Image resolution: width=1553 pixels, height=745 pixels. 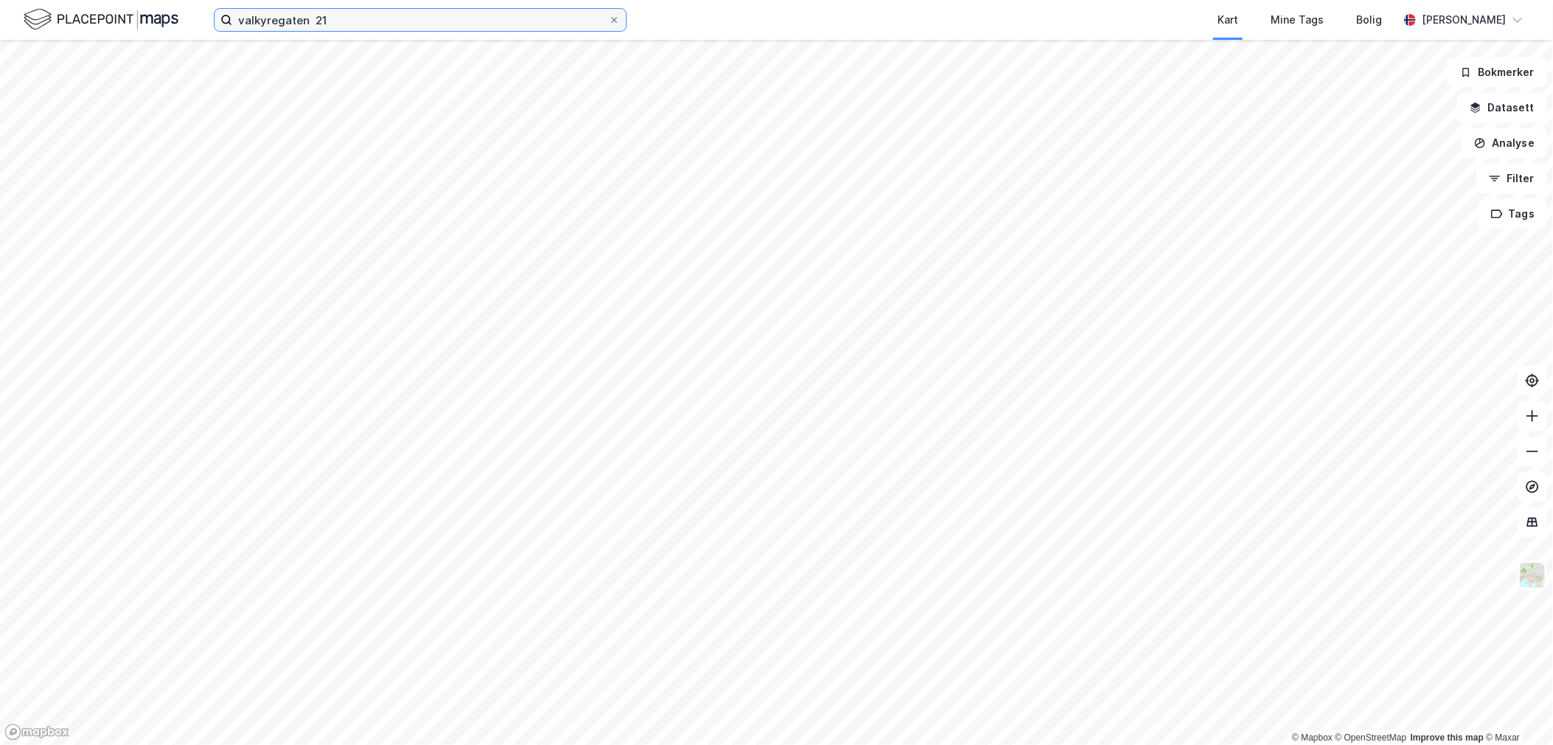 What do you see at coordinates (1228, 20) in the screenshot?
I see `div: Kart` at bounding box center [1228, 20].